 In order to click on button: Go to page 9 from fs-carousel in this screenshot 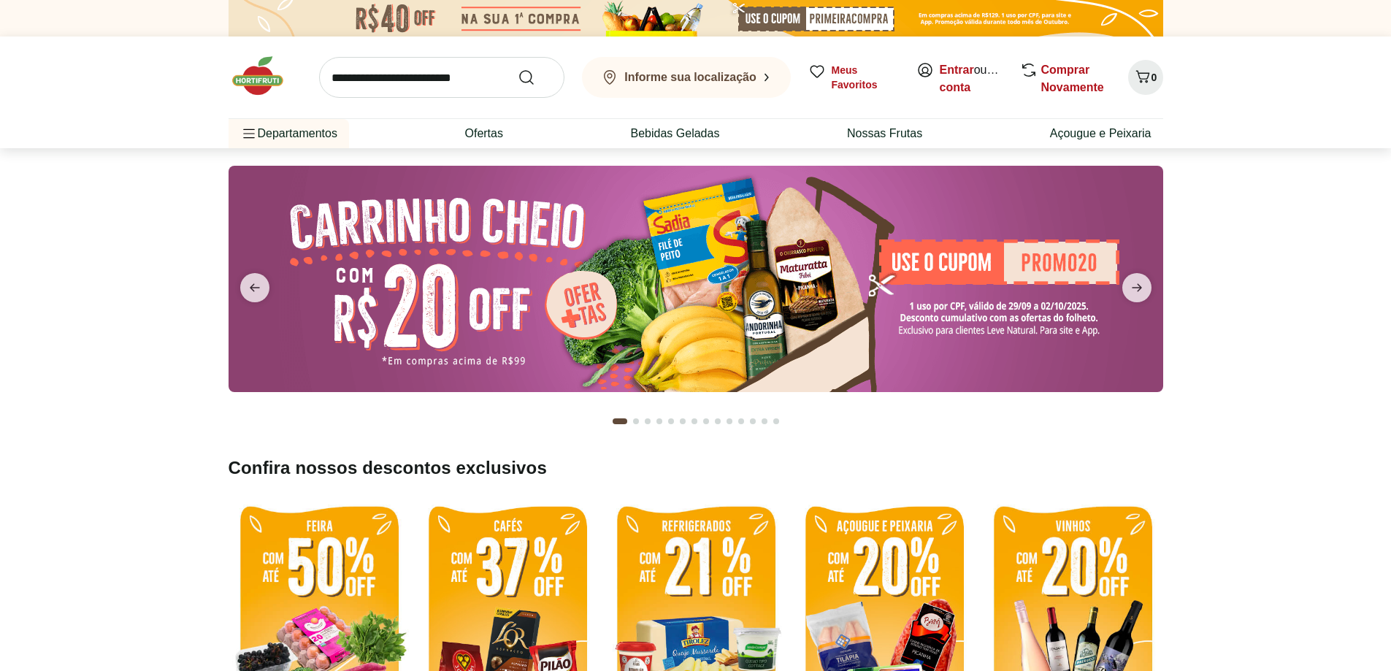, I will do `click(718, 421)`.